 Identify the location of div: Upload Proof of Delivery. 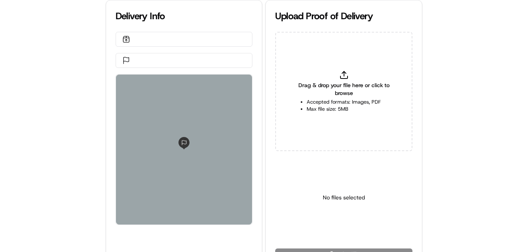
(344, 16).